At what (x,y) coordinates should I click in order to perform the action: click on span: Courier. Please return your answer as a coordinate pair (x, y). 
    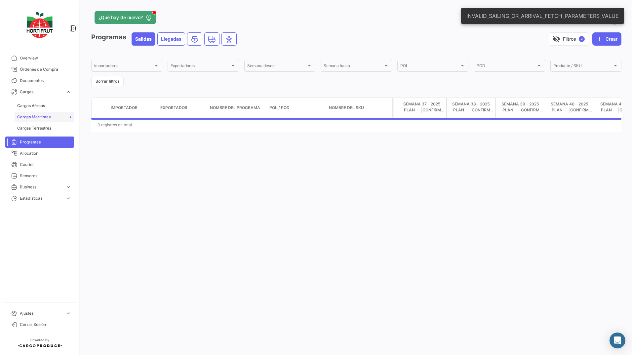
    Looking at the image, I should click on (46, 165).